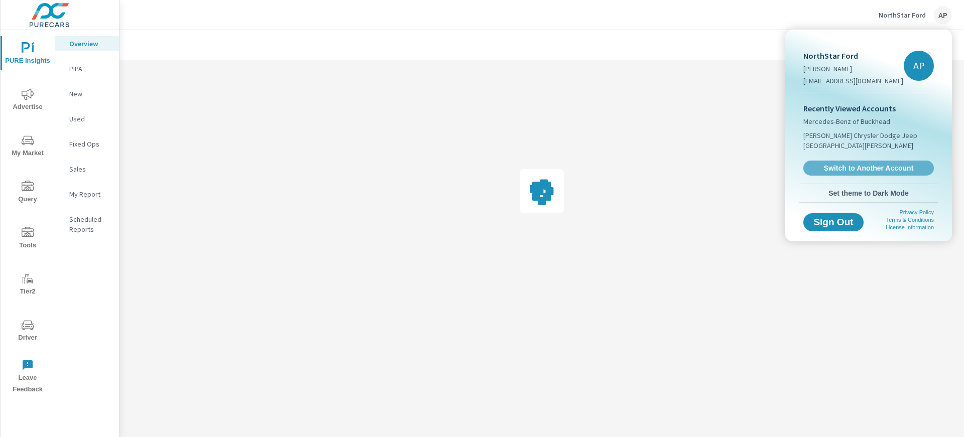  I want to click on div: AP, so click(919, 66).